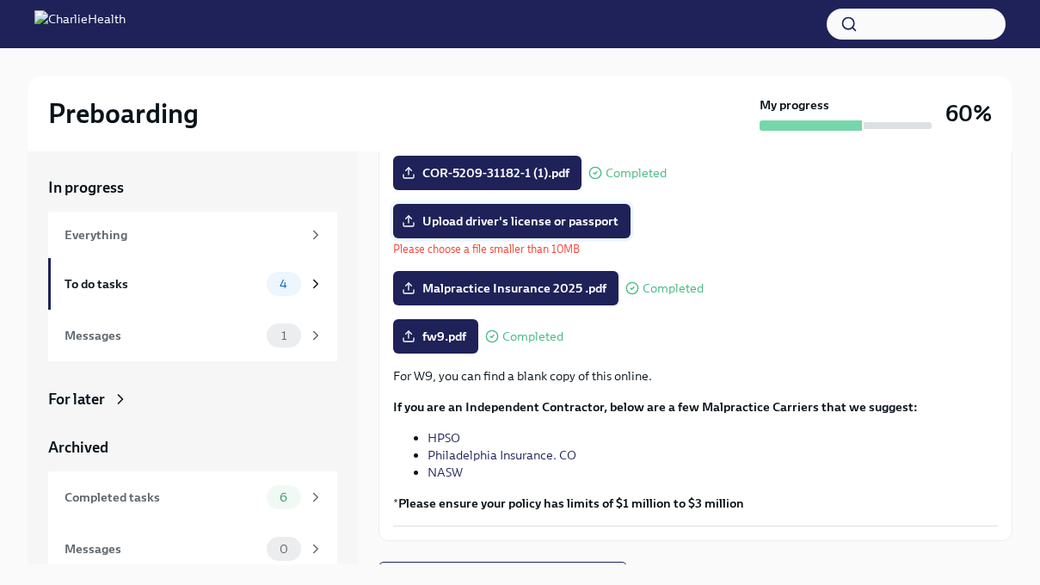 The image size is (1040, 585). I want to click on div: To do tasks, so click(162, 284).